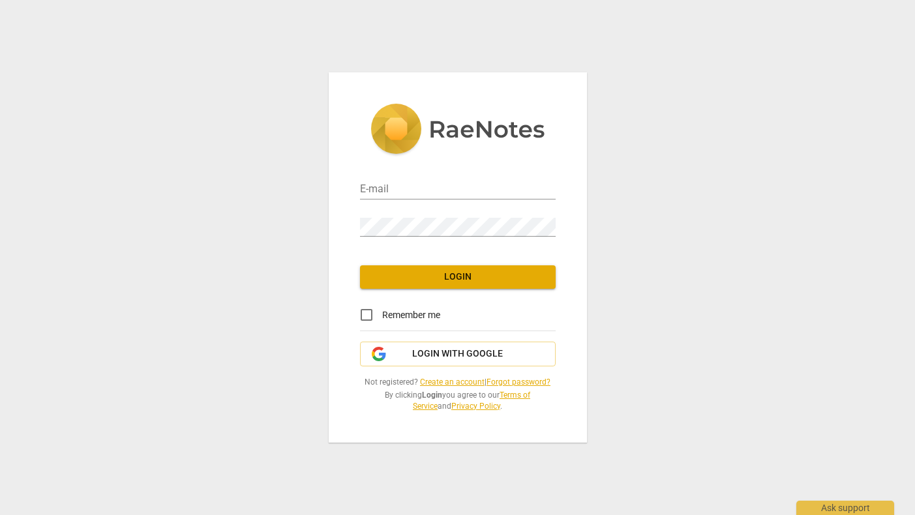 The width and height of the screenshot is (915, 515). I want to click on a: Terms of Service, so click(472, 400).